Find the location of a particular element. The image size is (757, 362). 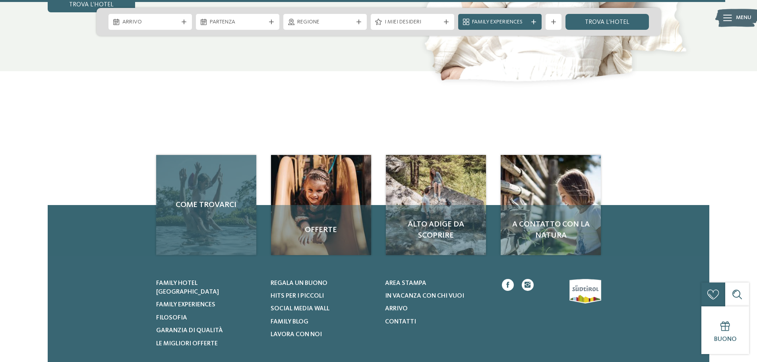

span: Hits per i piccoli is located at coordinates (297, 296).